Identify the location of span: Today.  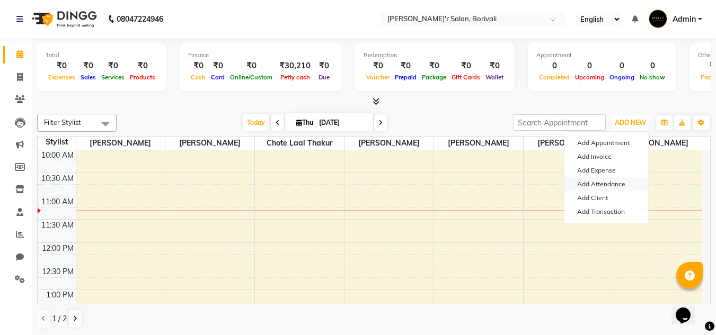
(256, 122).